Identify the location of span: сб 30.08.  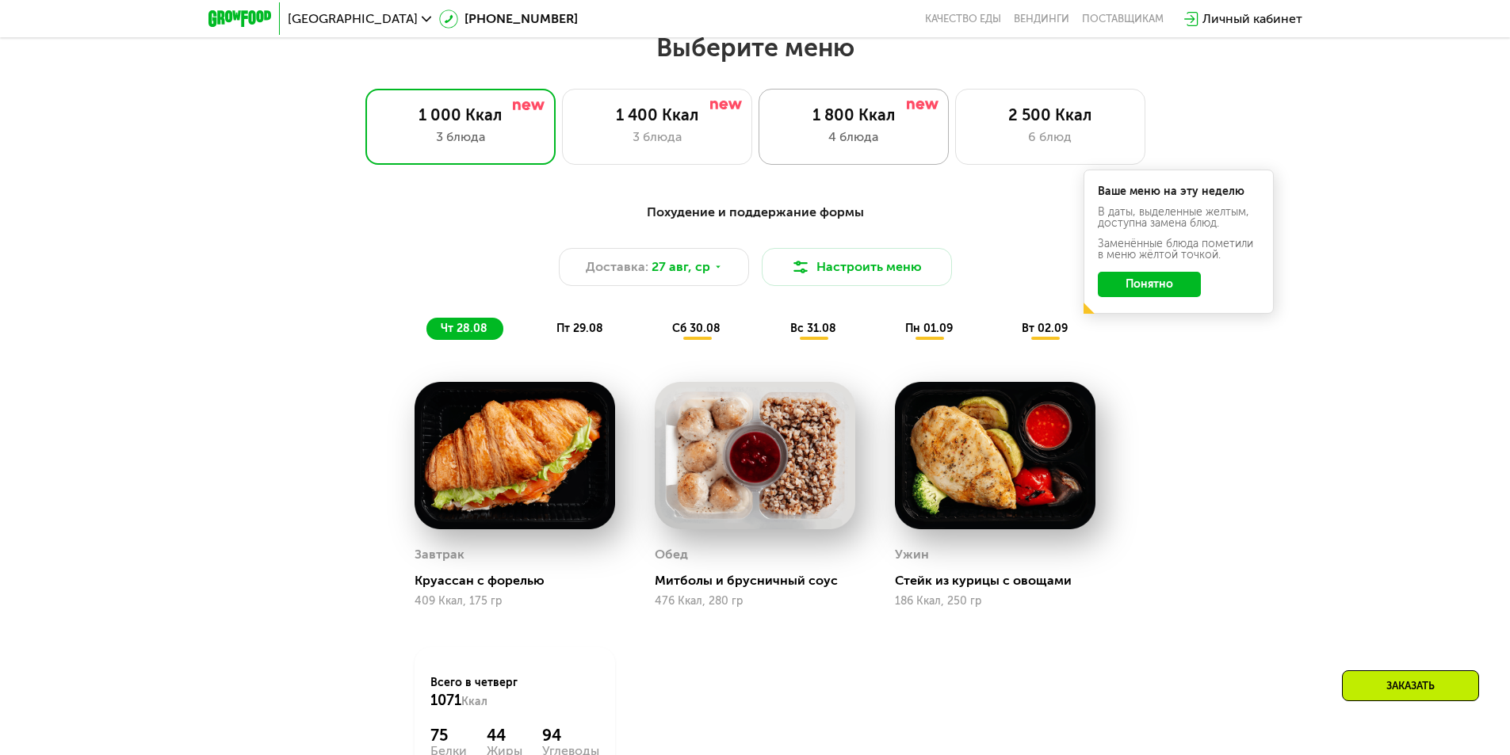
(696, 328).